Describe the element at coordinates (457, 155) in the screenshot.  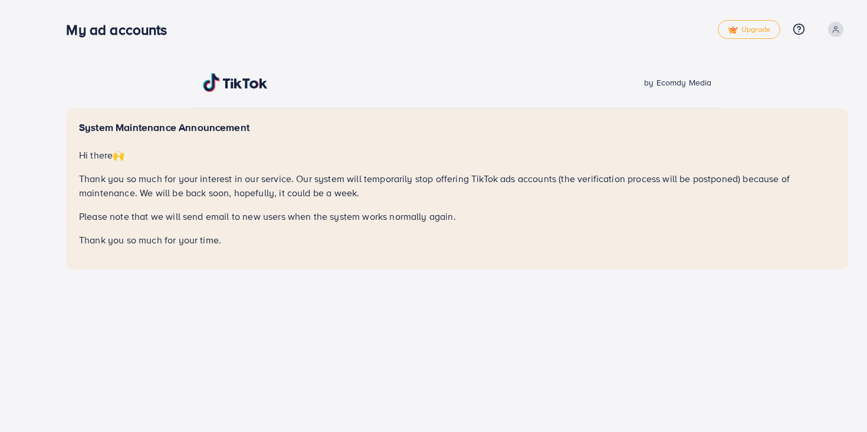
I see `p: Hi there` at that location.